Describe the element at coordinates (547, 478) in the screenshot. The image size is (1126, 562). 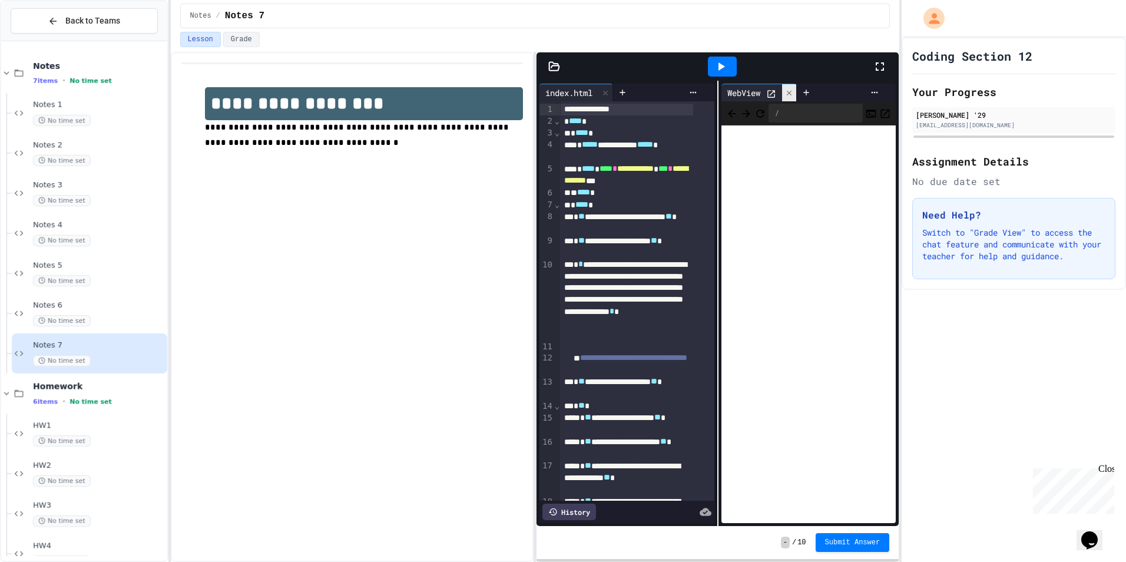
I see `div: 17` at that location.